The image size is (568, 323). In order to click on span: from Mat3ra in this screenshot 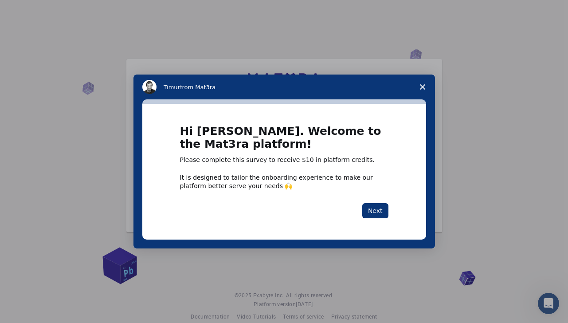, I will do `click(198, 87)`.